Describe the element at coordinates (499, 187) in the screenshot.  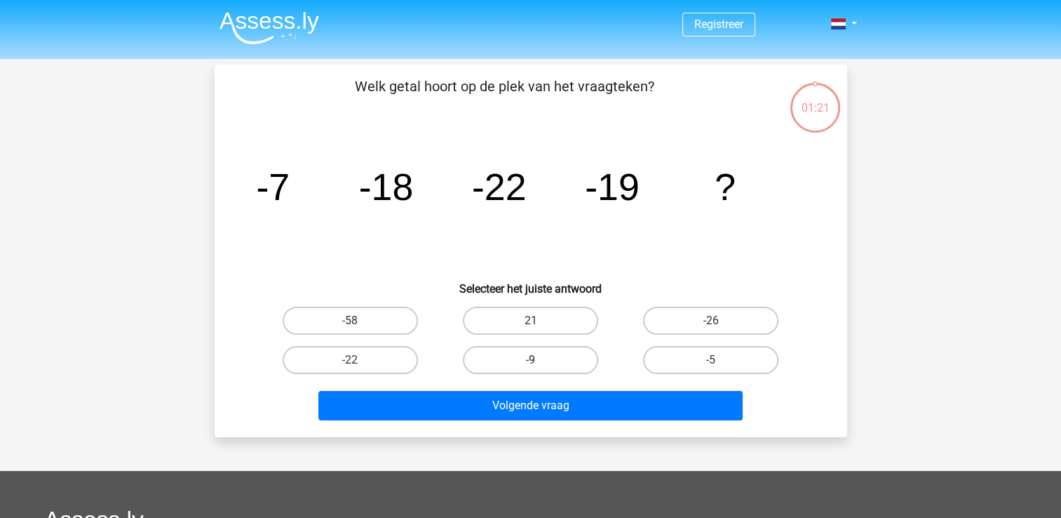
I see `tspan: -22` at that location.